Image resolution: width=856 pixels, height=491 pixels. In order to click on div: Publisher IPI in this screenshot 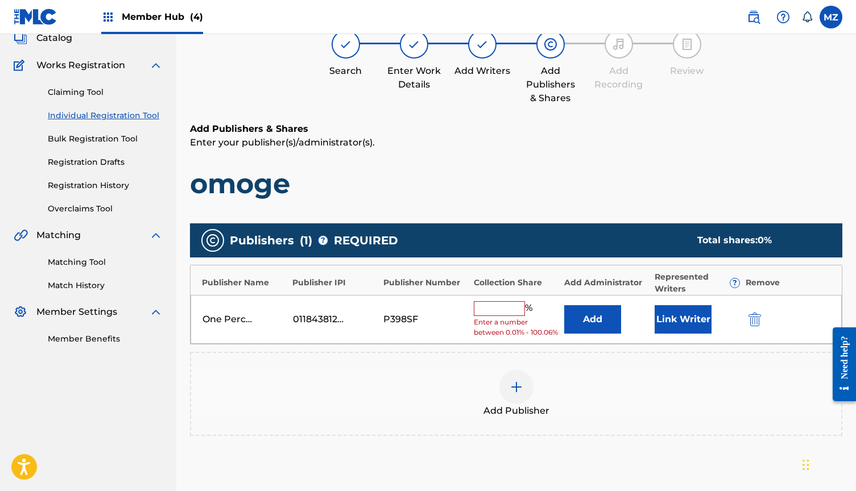, I will do `click(334, 283)`.